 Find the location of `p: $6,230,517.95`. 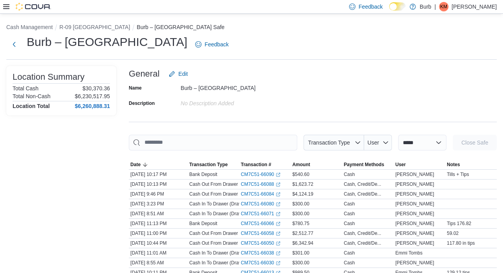

p: $6,230,517.95 is located at coordinates (92, 96).